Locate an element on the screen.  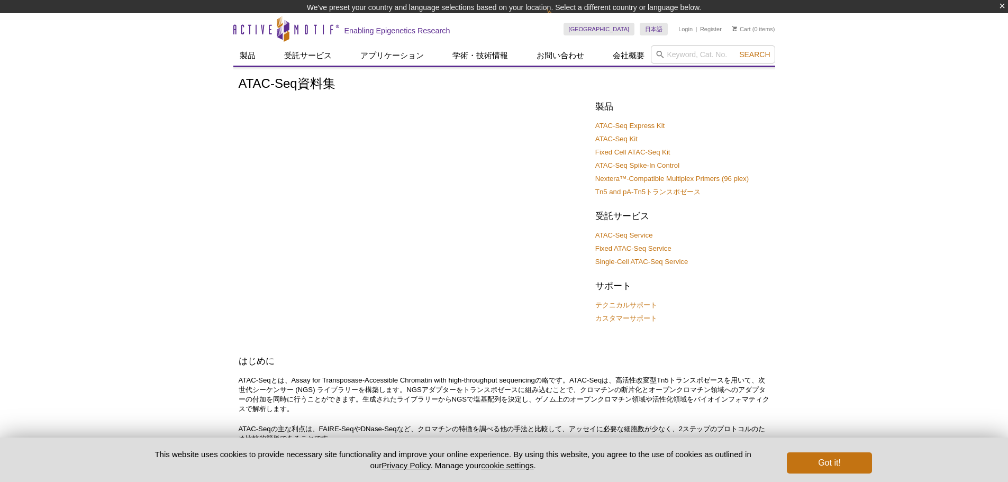
a: 日本語 is located at coordinates (654, 29).